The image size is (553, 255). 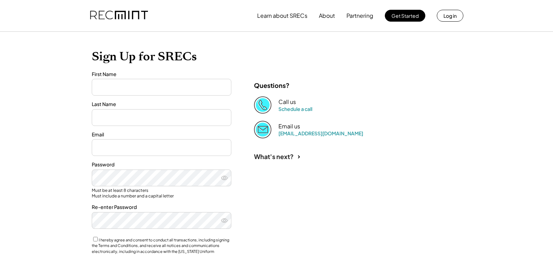 What do you see at coordinates (287, 102) in the screenshot?
I see `div: Call us` at bounding box center [287, 102].